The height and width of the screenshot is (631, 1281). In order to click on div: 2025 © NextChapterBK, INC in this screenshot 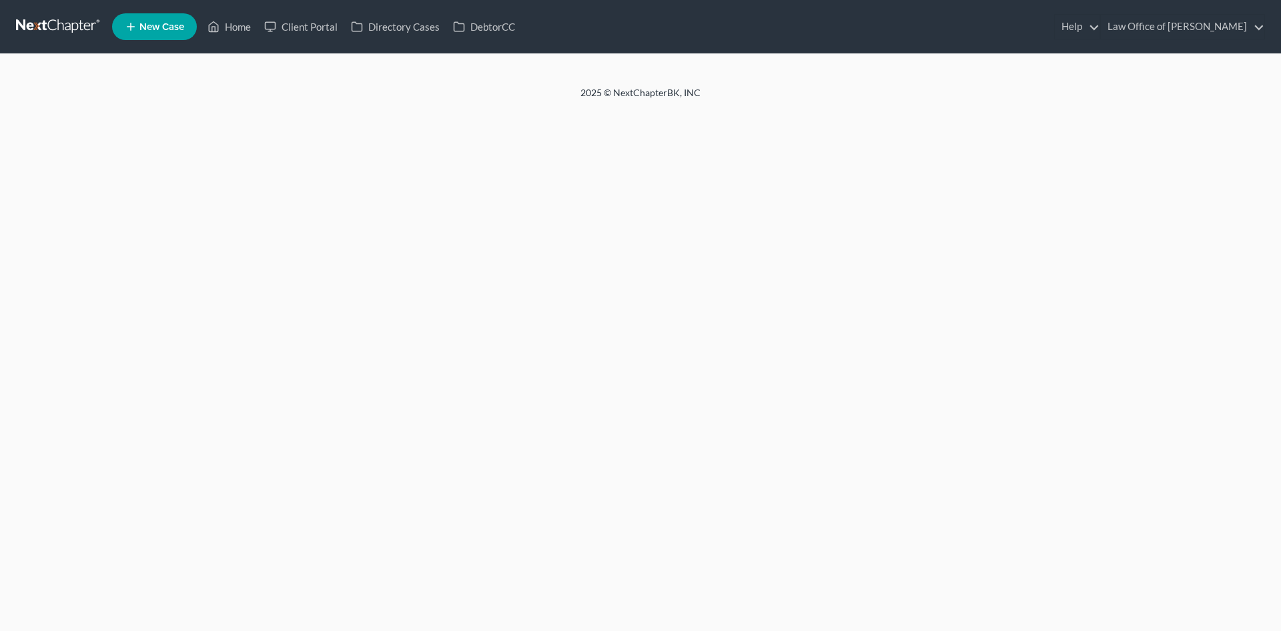, I will do `click(641, 98)`.